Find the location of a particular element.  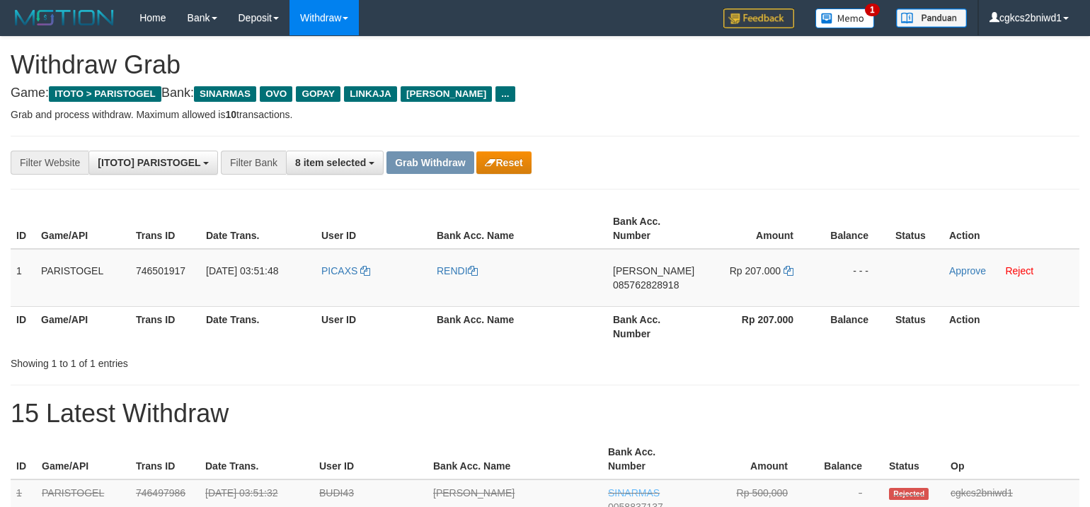

a: Approve is located at coordinates (967, 271).